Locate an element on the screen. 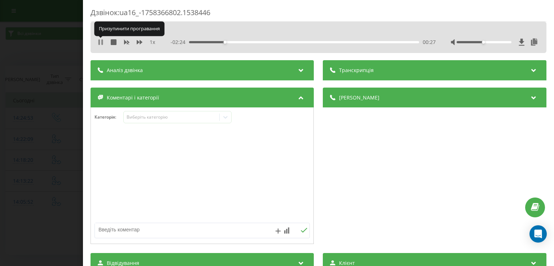 The height and width of the screenshot is (266, 554). span: Коментарі і категорії is located at coordinates (133, 98).